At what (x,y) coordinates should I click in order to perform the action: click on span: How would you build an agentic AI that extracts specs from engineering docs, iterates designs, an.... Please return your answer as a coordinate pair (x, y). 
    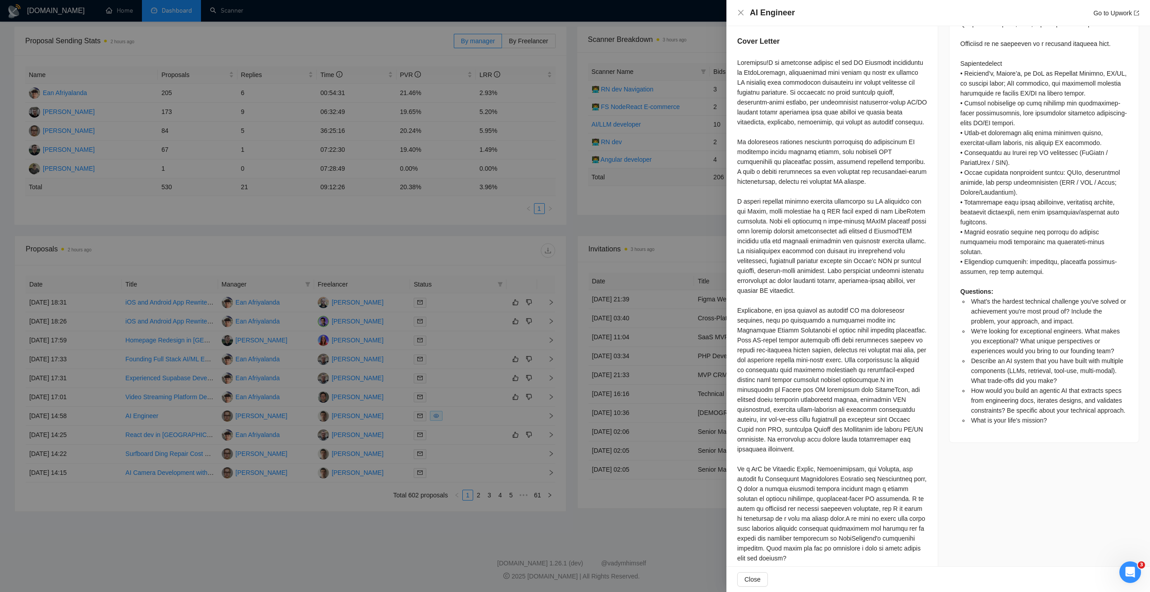
    Looking at the image, I should click on (1048, 401).